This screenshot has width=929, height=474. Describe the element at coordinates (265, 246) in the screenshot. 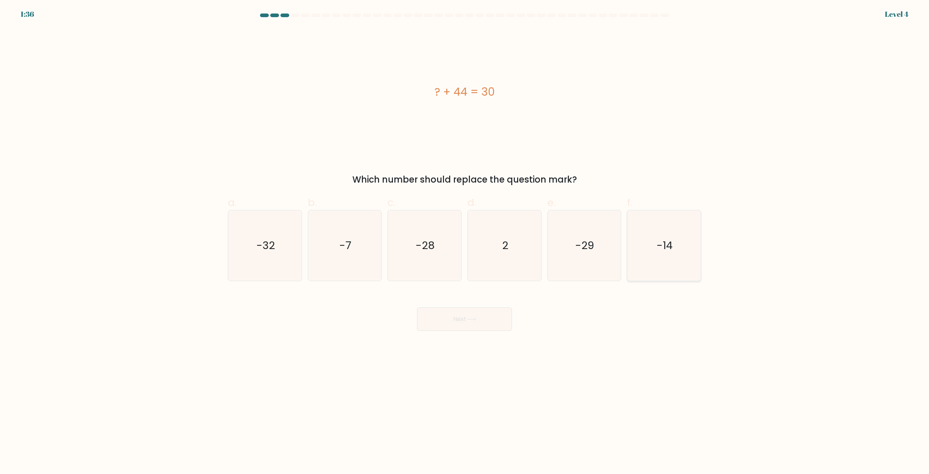

I see `text: -32` at that location.